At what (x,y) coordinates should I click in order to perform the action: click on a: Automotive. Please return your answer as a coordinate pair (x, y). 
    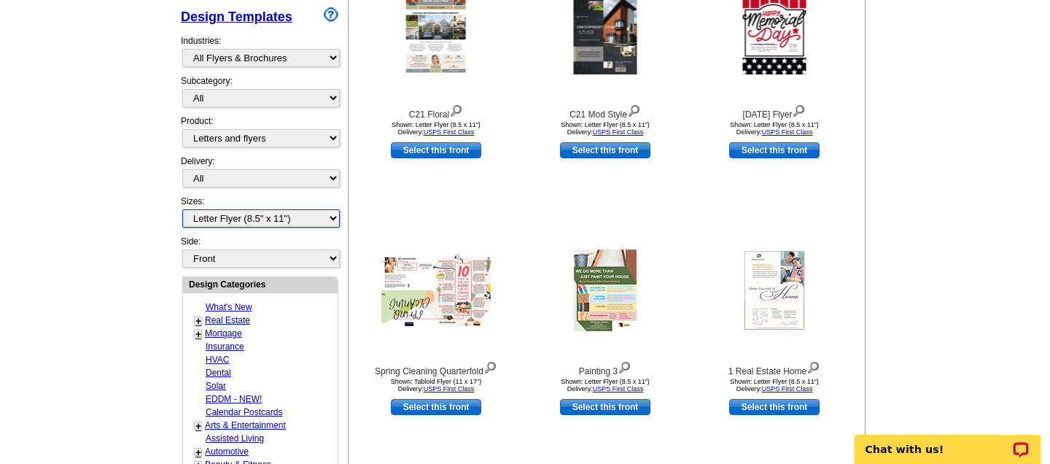
    Looking at the image, I should click on (227, 451).